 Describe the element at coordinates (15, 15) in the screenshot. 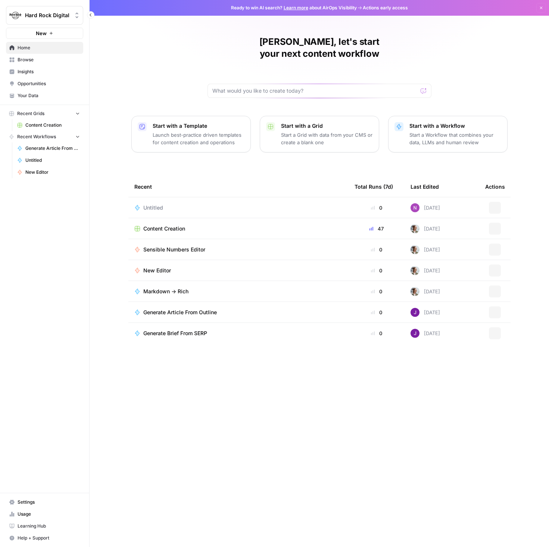

I see `img: Hard Rock Digital Logo` at that location.